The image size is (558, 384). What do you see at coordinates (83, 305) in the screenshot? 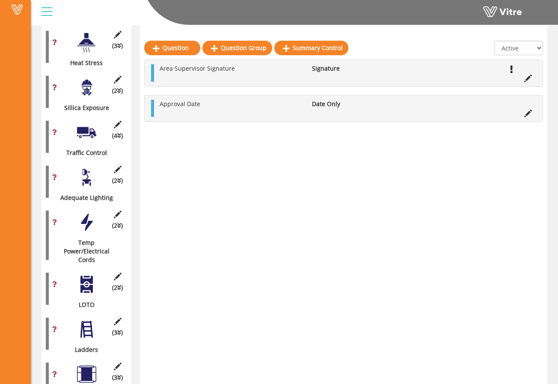
I see `div: LOTO` at bounding box center [83, 305].